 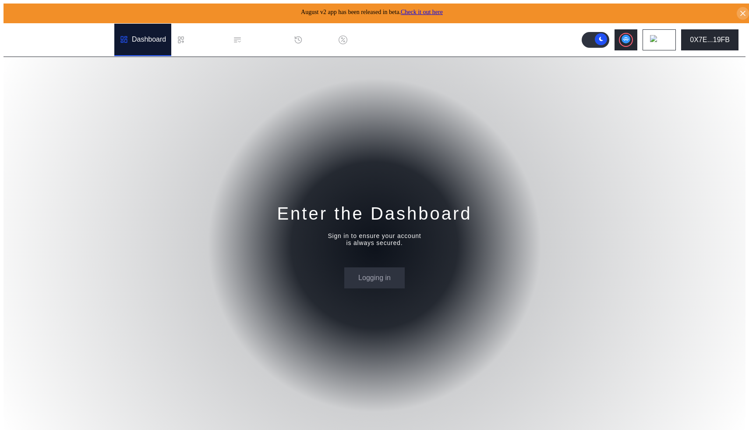 I want to click on a: History, so click(x=311, y=40).